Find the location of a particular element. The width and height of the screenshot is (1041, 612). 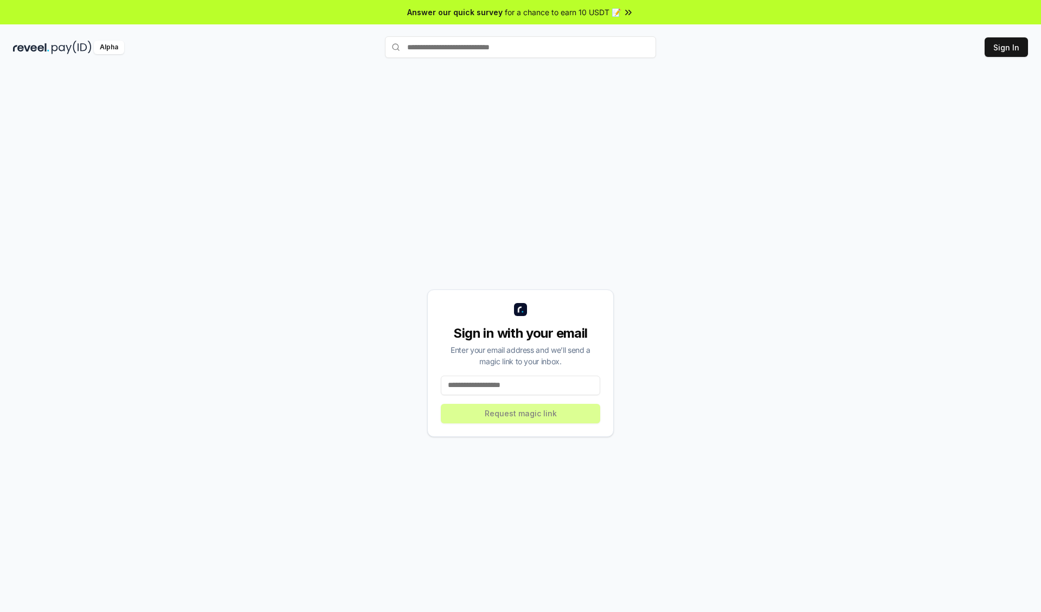

img: reveel_dark is located at coordinates (31, 47).